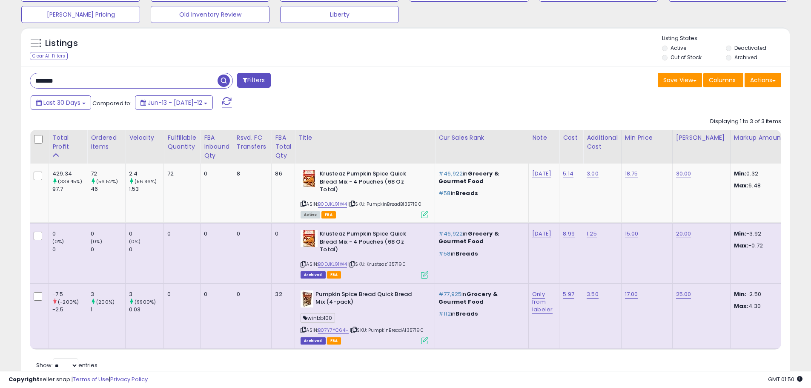 The height and width of the screenshot is (388, 811). I want to click on a: Terms of Use, so click(91, 379).